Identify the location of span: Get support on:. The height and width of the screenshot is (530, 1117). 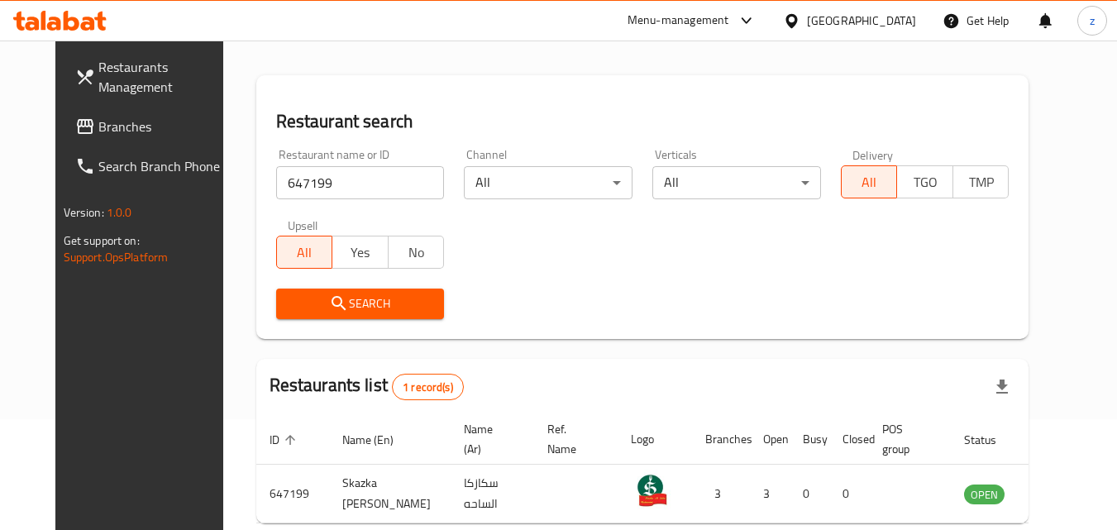
(102, 241).